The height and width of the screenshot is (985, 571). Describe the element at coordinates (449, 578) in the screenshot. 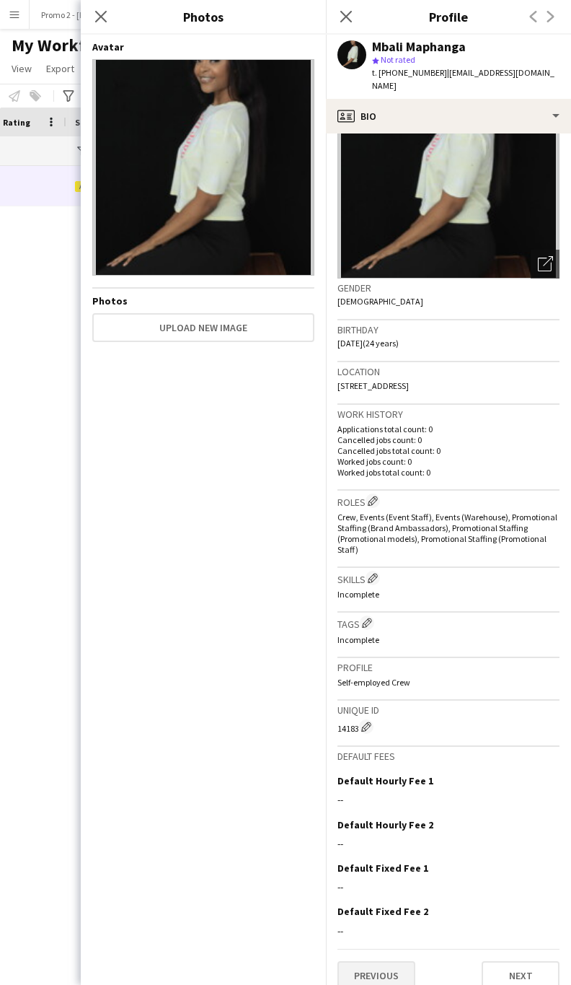

I see `h3: Skills` at that location.